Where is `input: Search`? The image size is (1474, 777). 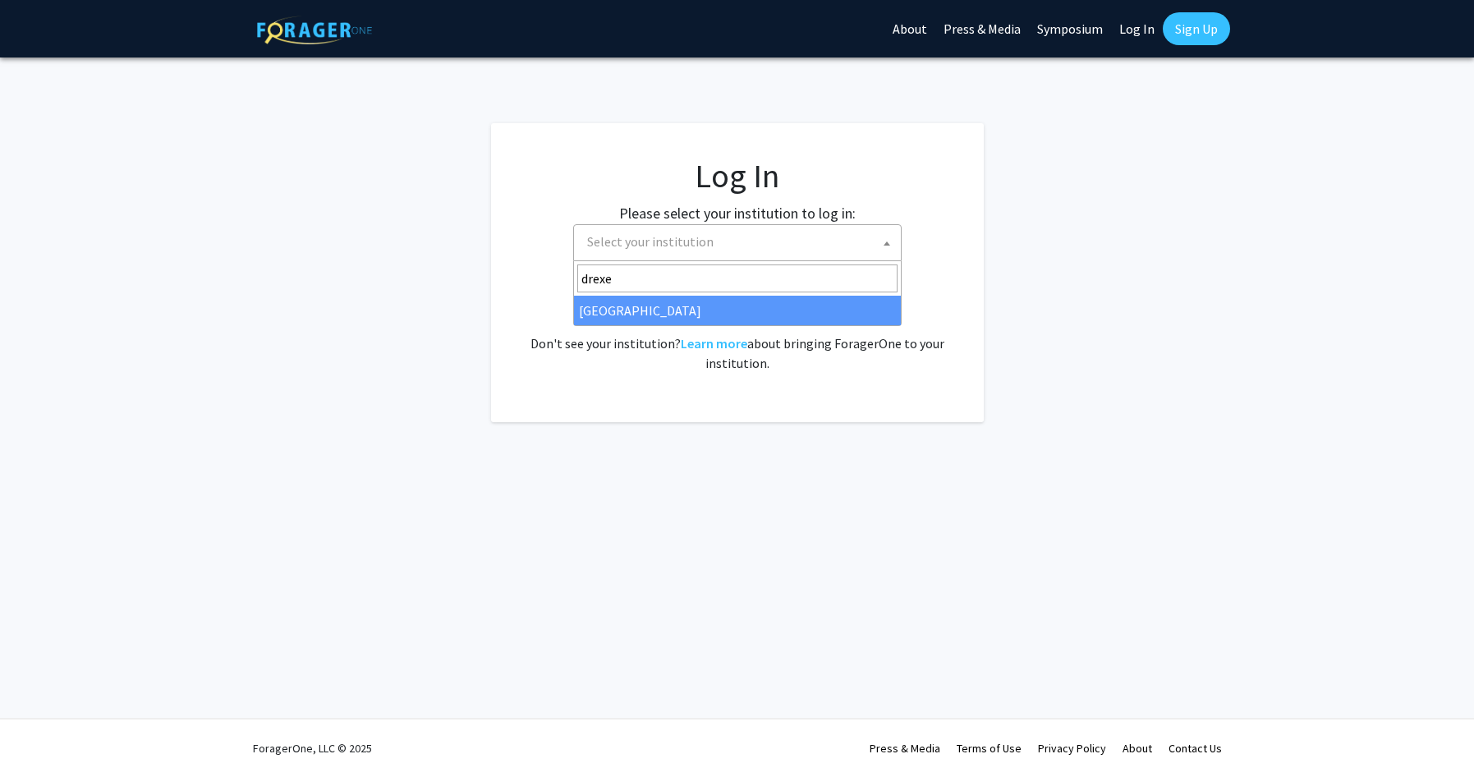 input: Search is located at coordinates (738, 278).